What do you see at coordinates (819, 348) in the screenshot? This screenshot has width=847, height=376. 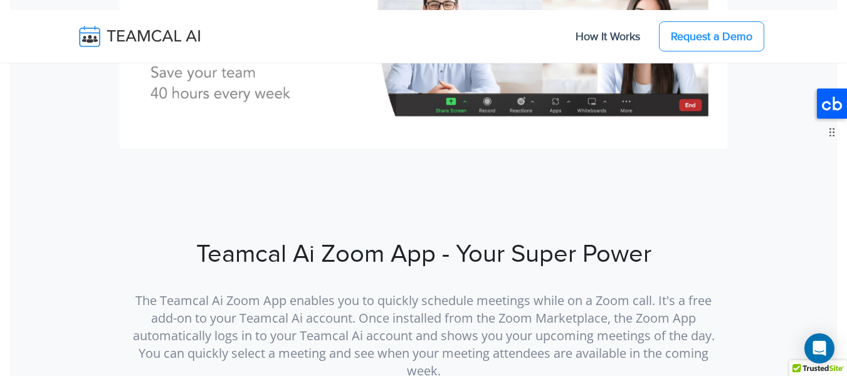 I see `div: Open Intercom Messenger` at bounding box center [819, 348].